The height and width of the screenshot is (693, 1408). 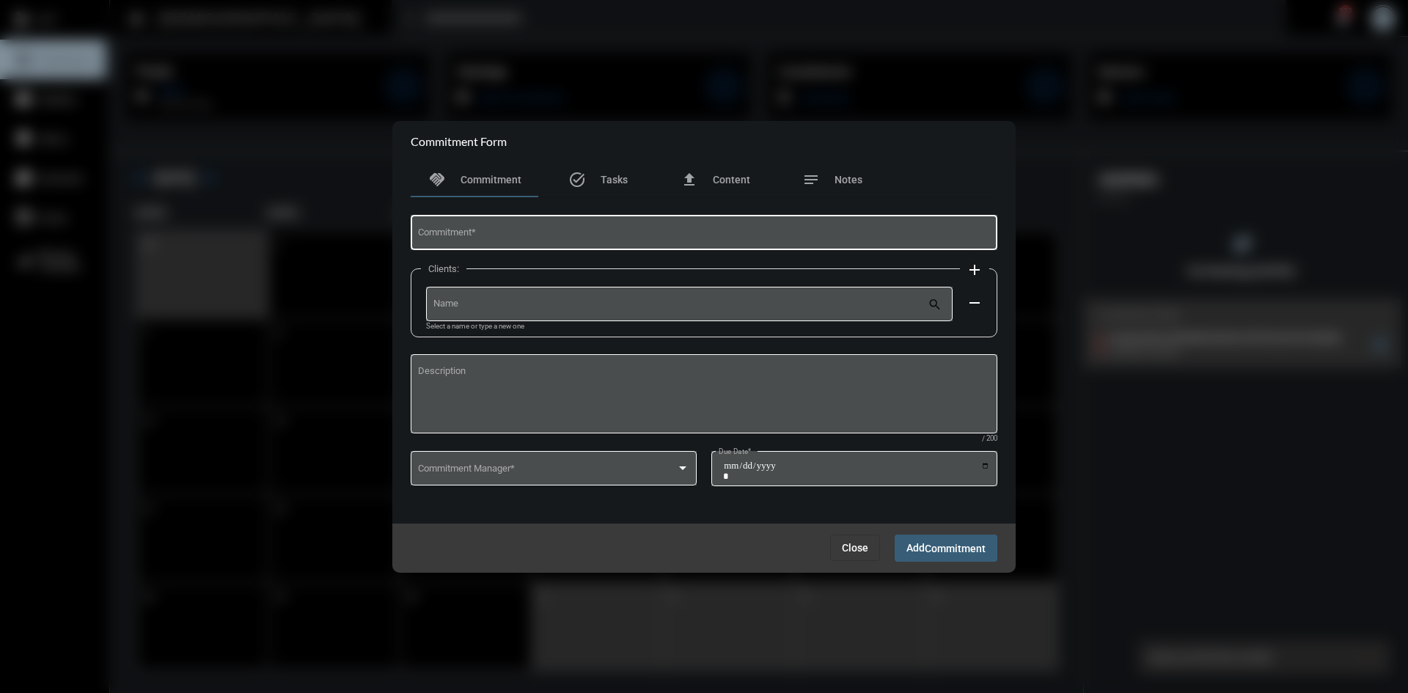 I want to click on span: Tasks, so click(x=614, y=180).